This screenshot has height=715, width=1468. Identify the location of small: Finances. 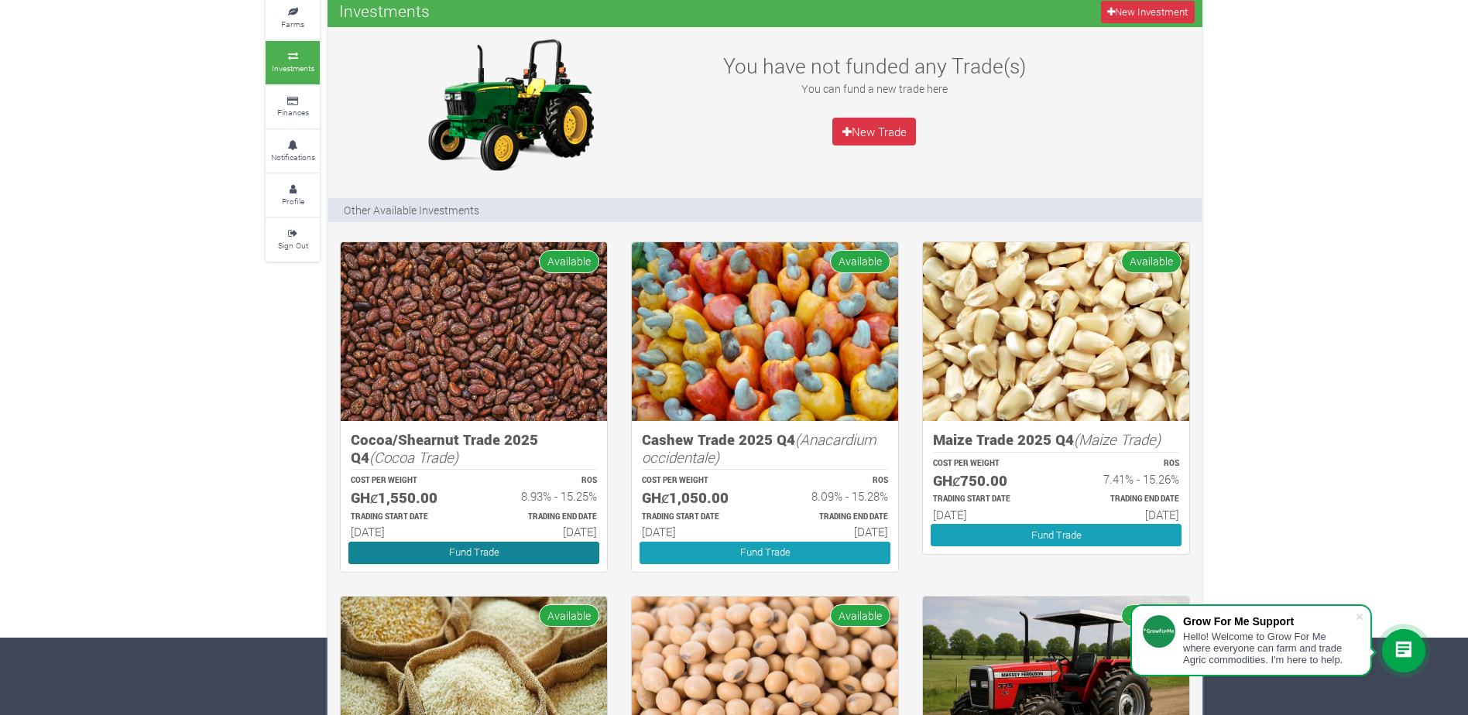
(293, 112).